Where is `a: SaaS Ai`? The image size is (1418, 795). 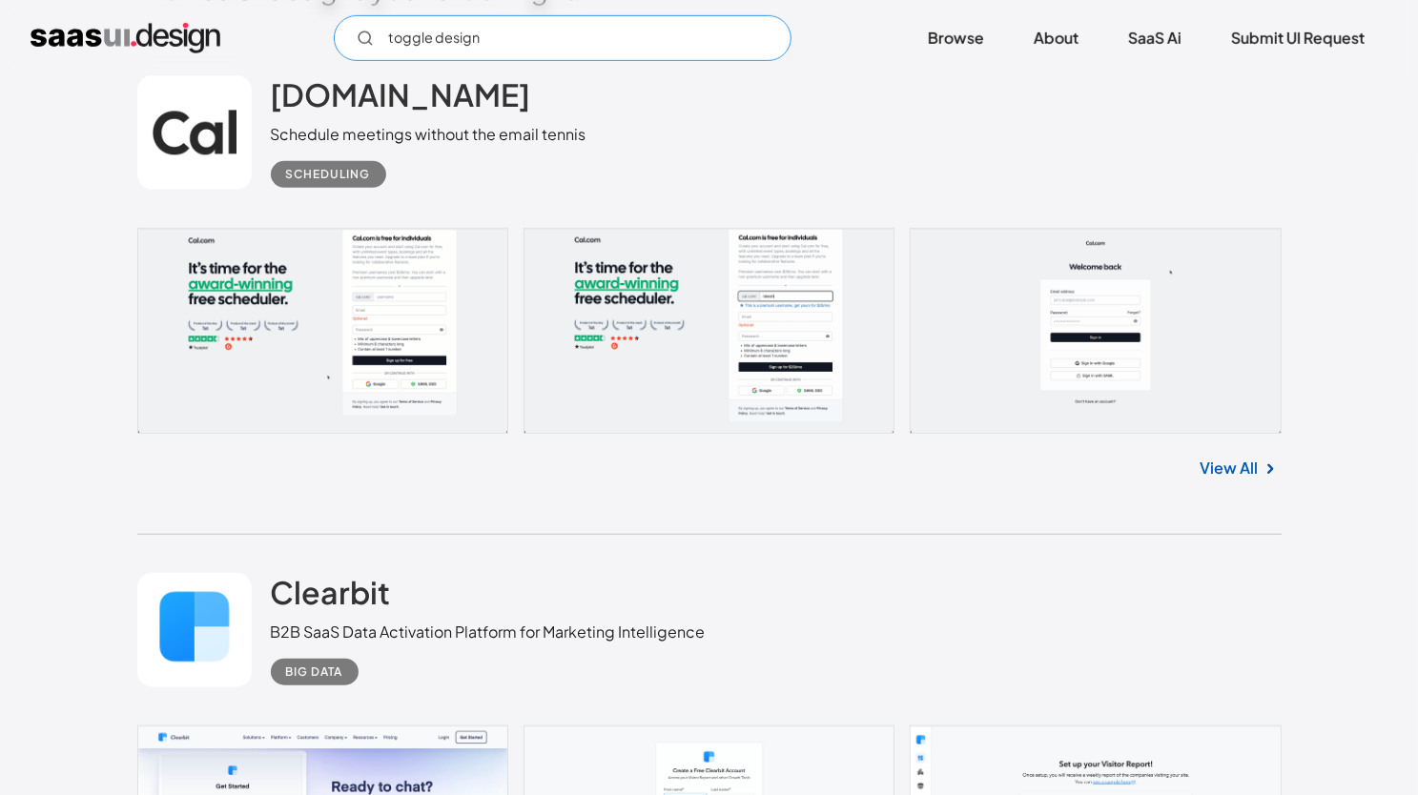
a: SaaS Ai is located at coordinates (1154, 38).